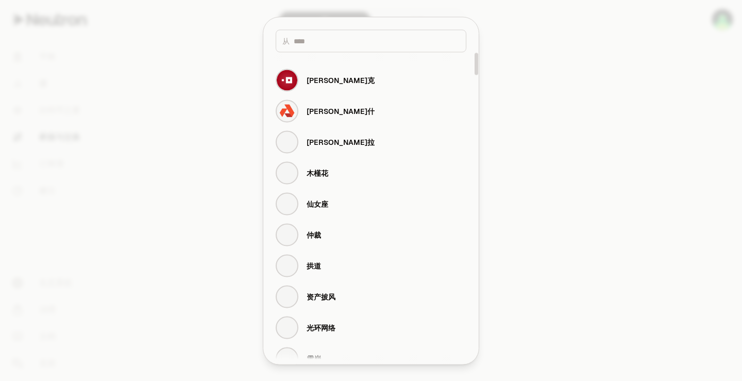 The height and width of the screenshot is (381, 742). What do you see at coordinates (287, 204) in the screenshot?
I see `img: 仙女座标志` at bounding box center [287, 204].